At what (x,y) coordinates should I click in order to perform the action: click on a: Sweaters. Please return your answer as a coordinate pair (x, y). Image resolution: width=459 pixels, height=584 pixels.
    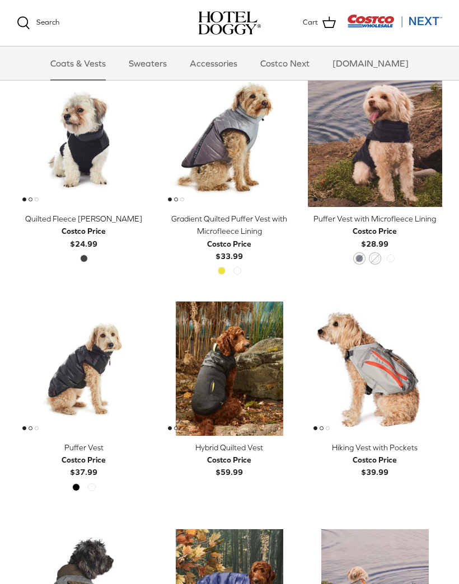
    Looking at the image, I should click on (148, 63).